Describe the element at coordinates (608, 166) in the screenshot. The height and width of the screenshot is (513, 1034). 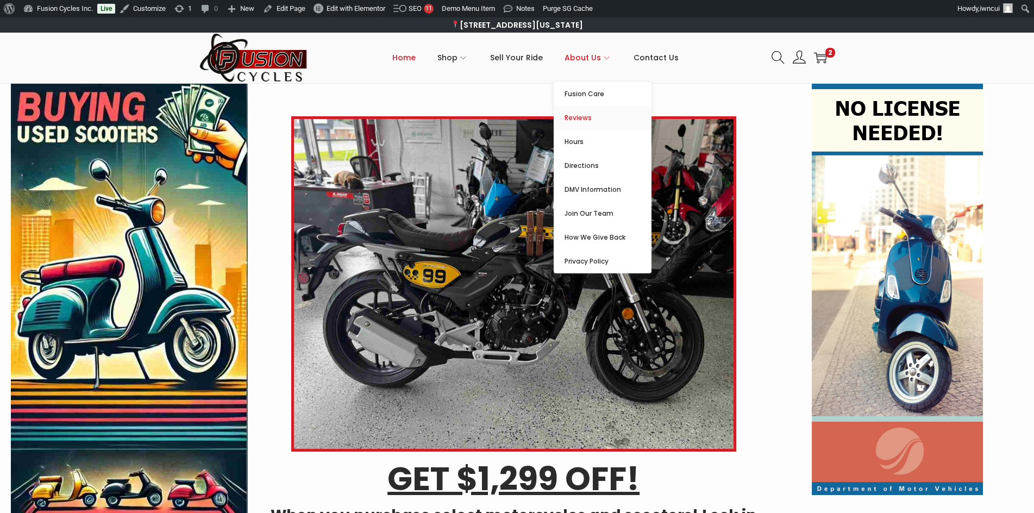
I see `span: Directions` at that location.